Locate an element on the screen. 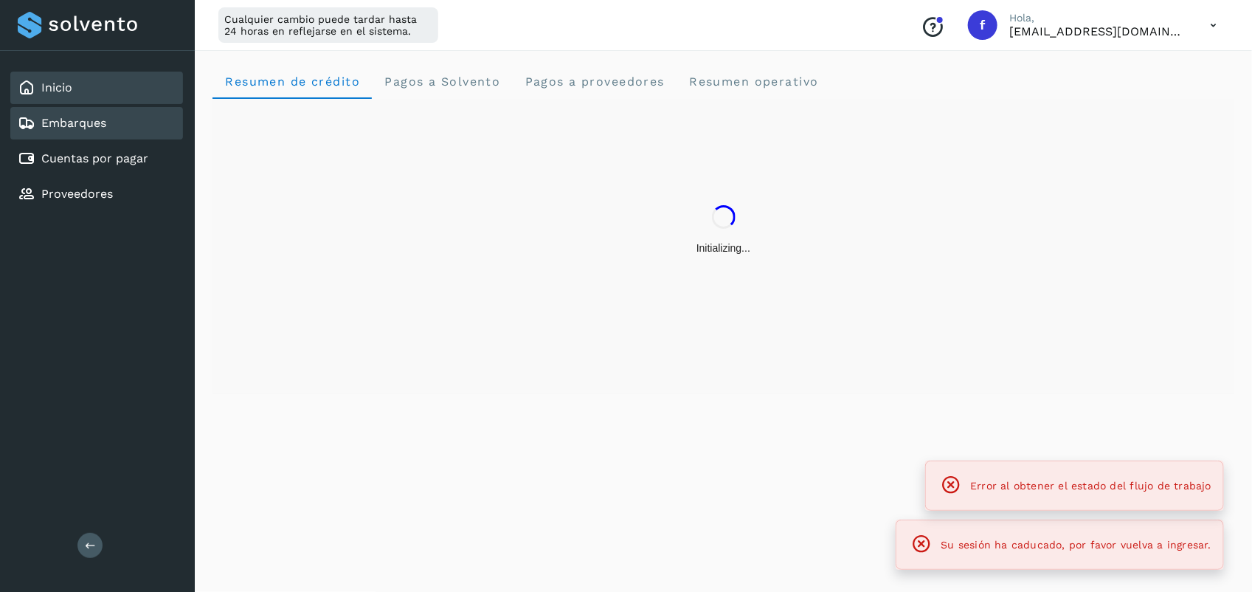 This screenshot has height=592, width=1252. span: Error al obtener el estado del flujo de trabajo is located at coordinates (1091, 486).